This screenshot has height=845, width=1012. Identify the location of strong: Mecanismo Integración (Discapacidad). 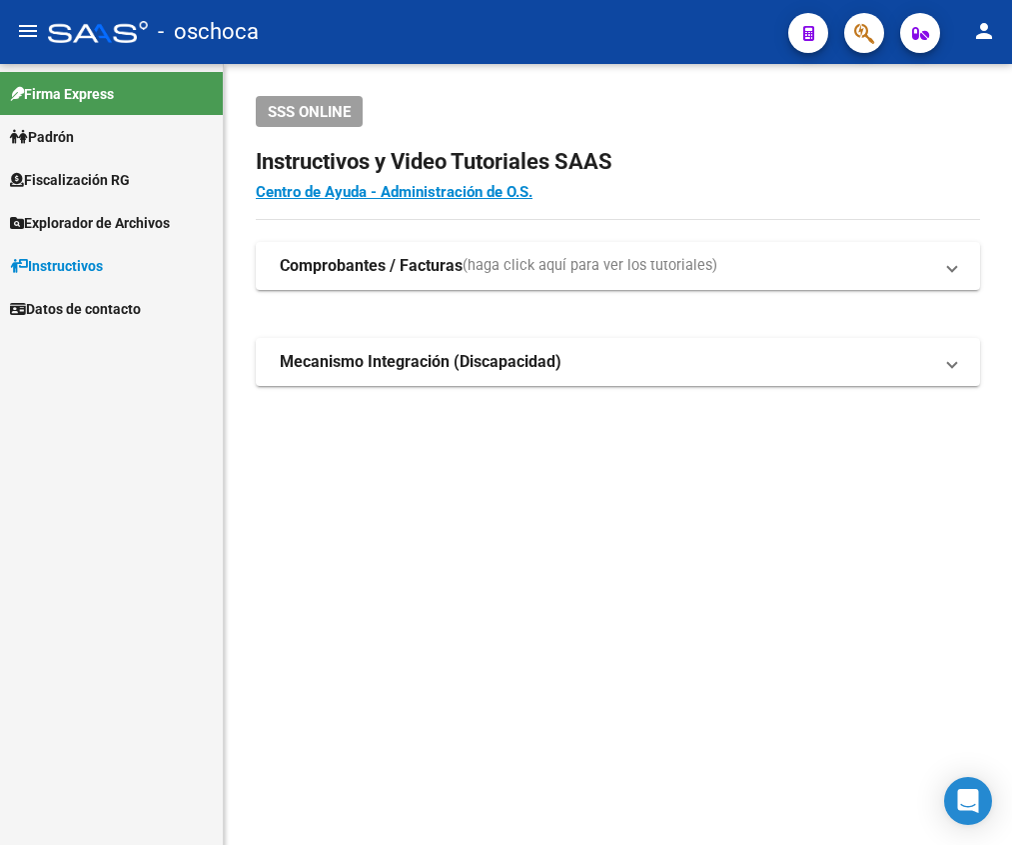
(421, 362).